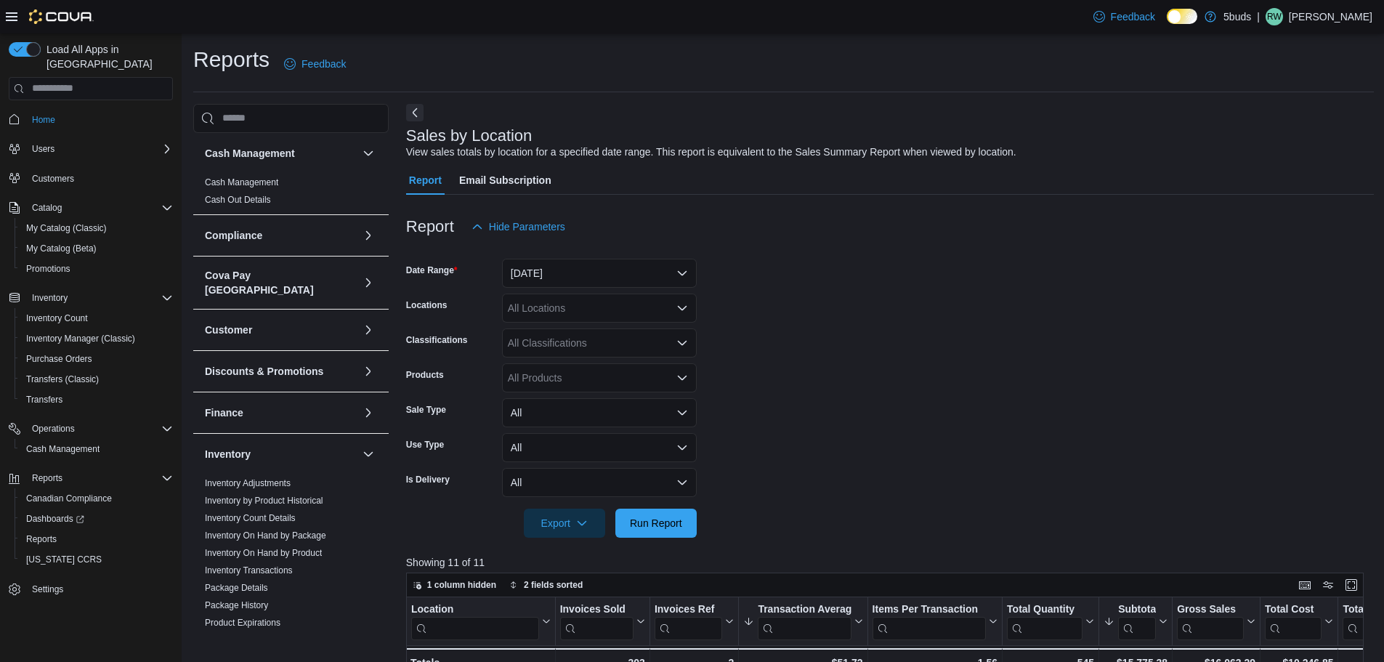 This screenshot has width=1384, height=662. Describe the element at coordinates (97, 228) in the screenshot. I see `span: My Catalog (Classic)` at that location.